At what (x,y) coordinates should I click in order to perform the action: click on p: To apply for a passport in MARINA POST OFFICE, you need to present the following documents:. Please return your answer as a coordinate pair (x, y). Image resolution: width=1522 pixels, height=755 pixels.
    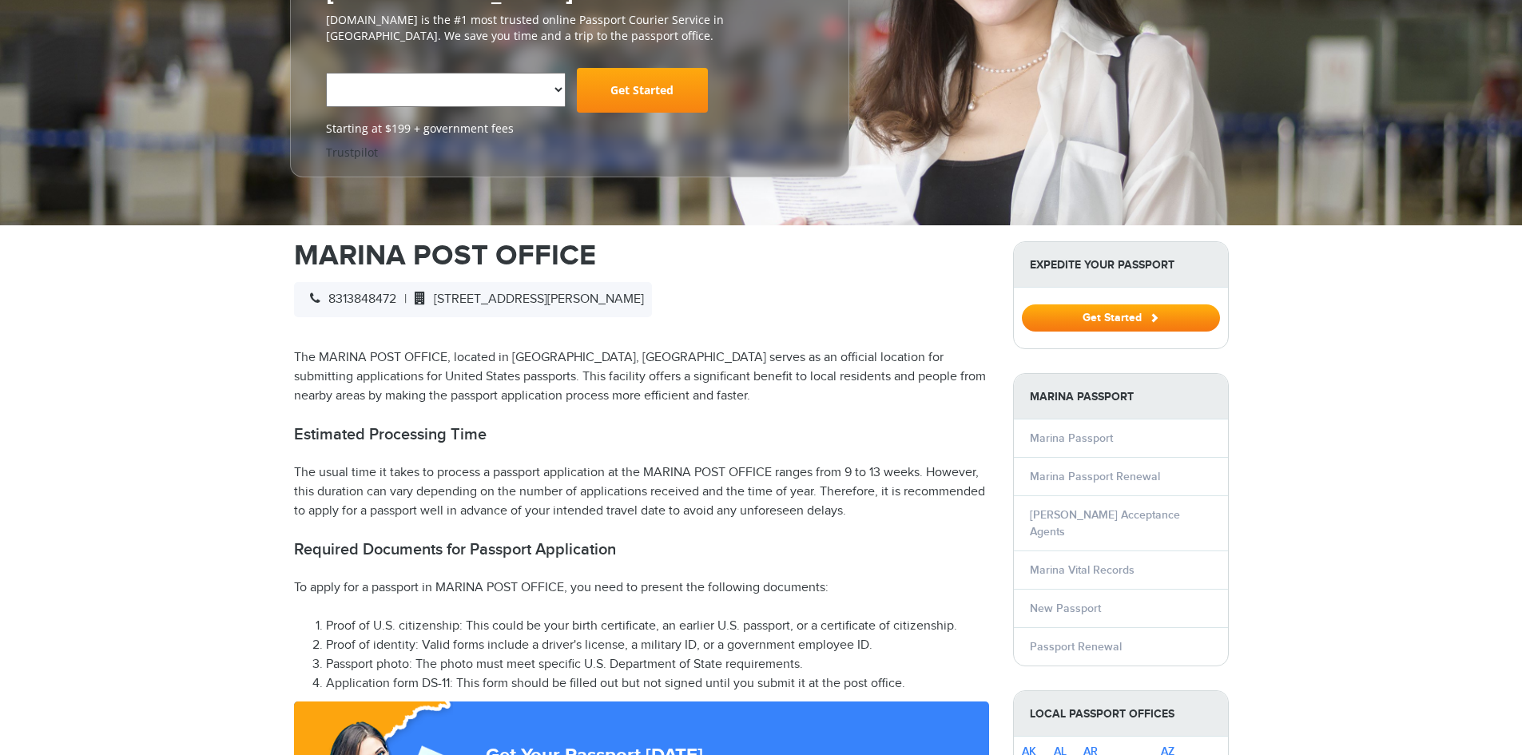
    Looking at the image, I should click on (642, 588).